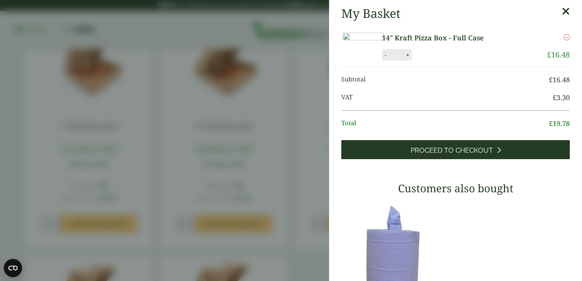 The image size is (582, 281). What do you see at coordinates (455, 188) in the screenshot?
I see `h3: Customers also bought` at bounding box center [455, 188].